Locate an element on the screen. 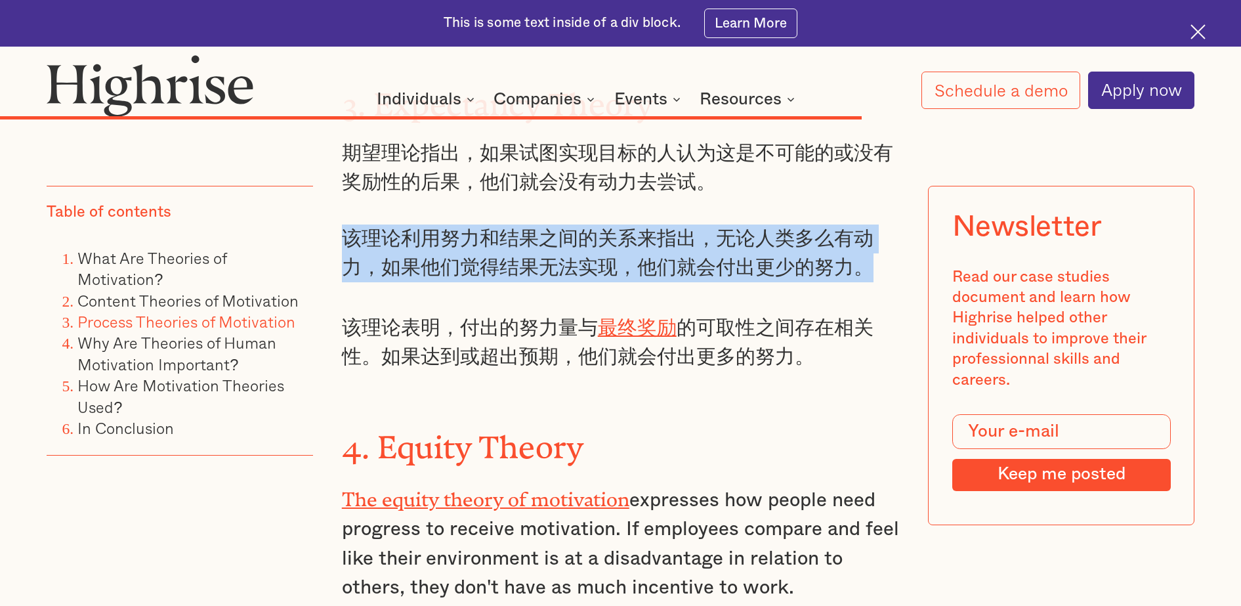 The width and height of the screenshot is (1241, 606). p: expresses how people need progress to receive motivation. If employees compare and feel like thei... is located at coordinates (620, 541).